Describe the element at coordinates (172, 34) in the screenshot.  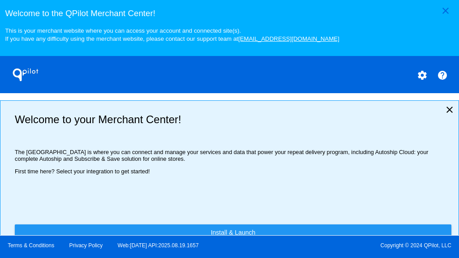
I see `small: This is your merchant website where you can access your account and connected site(s). If you hav...` at that location.